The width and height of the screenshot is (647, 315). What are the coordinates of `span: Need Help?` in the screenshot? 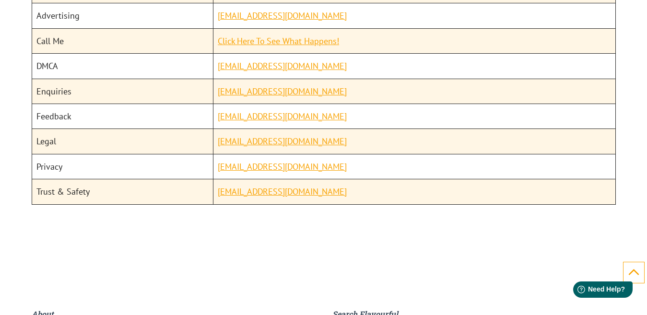 It's located at (45, 12).